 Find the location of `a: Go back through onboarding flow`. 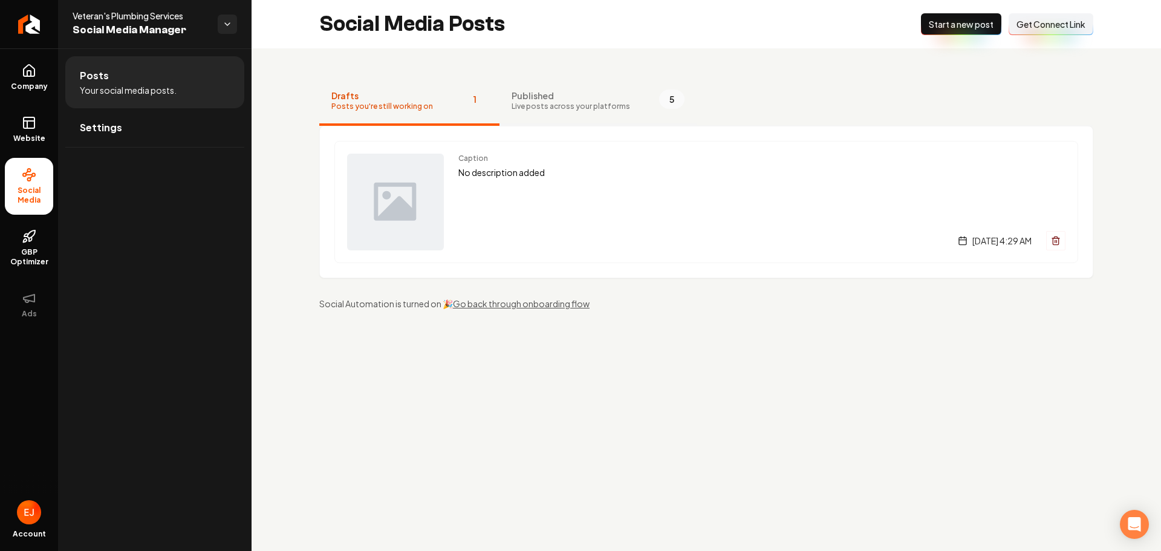

a: Go back through onboarding flow is located at coordinates (521, 304).